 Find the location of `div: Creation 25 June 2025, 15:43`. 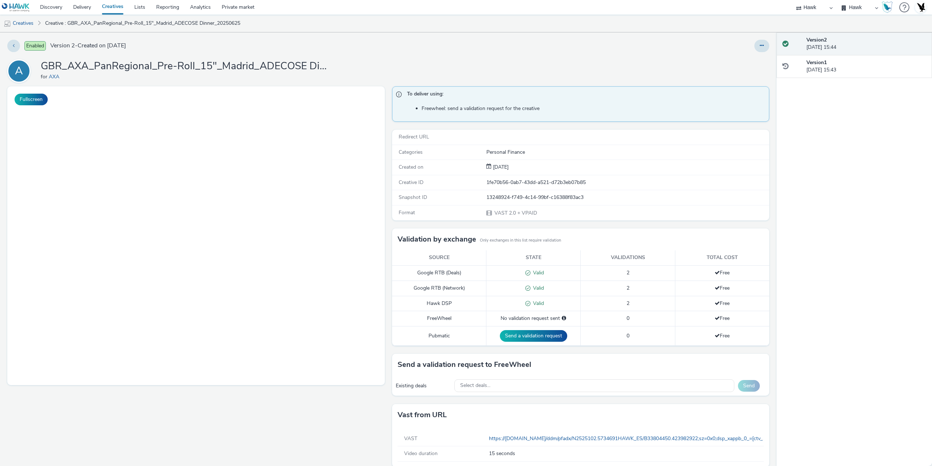

div: Creation 25 June 2025, 15:43 is located at coordinates (500, 167).